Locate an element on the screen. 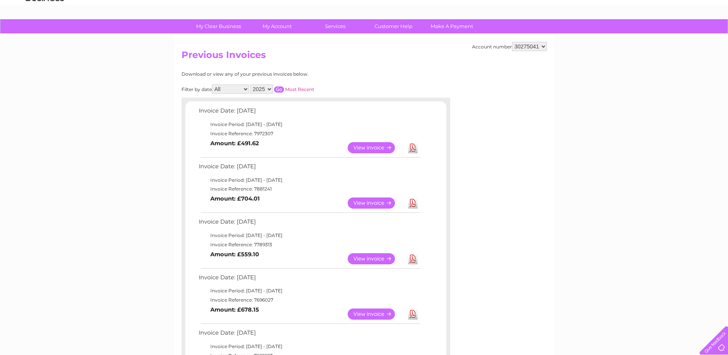  span: 0333 014 3131 is located at coordinates (610, 8).